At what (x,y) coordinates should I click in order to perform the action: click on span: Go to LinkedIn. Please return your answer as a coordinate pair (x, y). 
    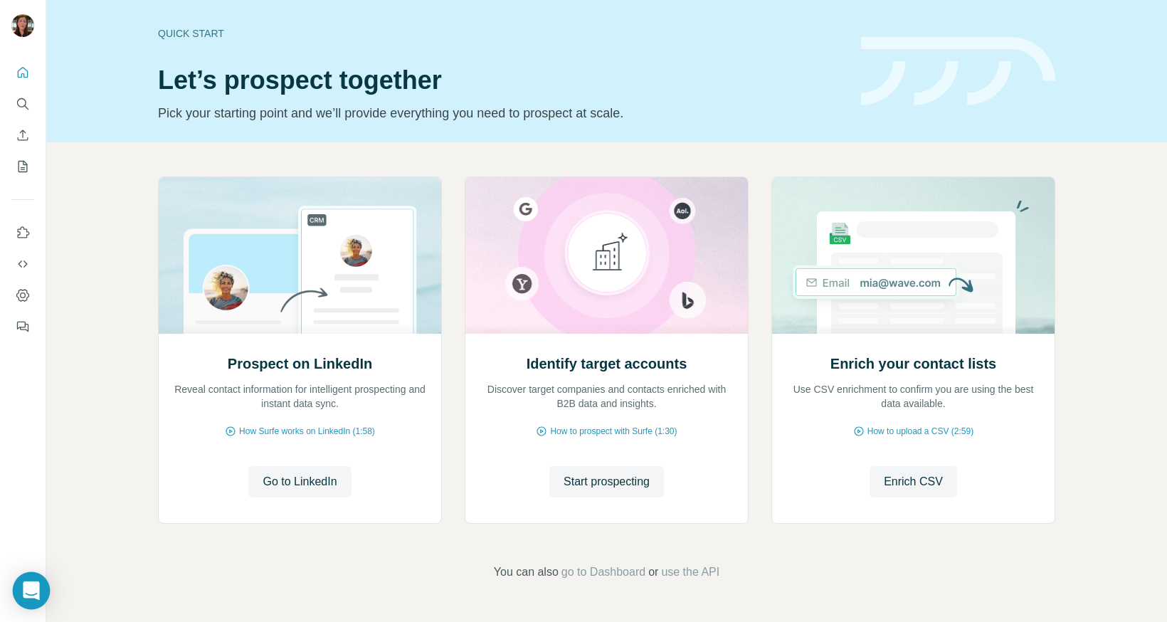
    Looking at the image, I should click on (300, 482).